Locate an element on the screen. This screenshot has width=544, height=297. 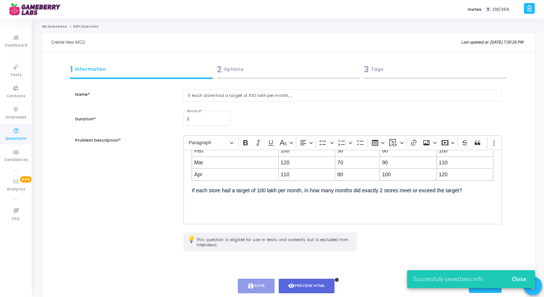
div: Editor editing area: main is located at coordinates (343, 187).